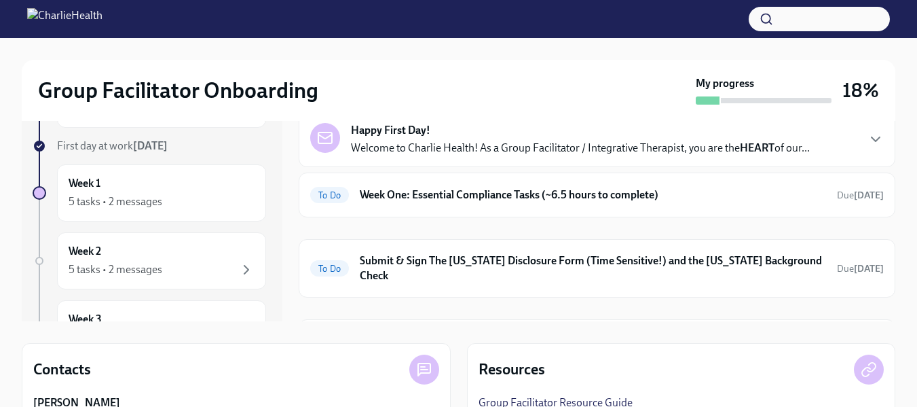 This screenshot has width=917, height=407. Describe the element at coordinates (84, 183) in the screenshot. I see `h6: Week 1` at that location.